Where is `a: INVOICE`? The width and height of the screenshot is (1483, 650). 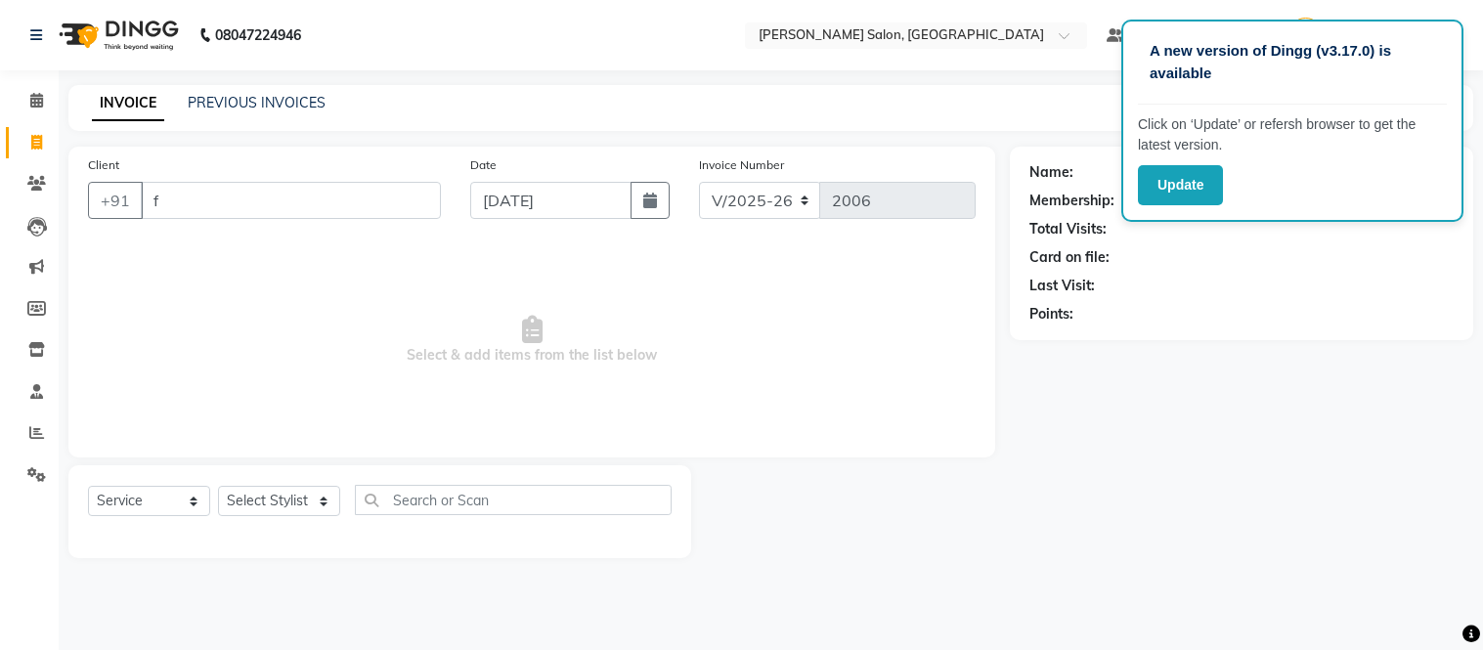
a: INVOICE is located at coordinates (128, 104).